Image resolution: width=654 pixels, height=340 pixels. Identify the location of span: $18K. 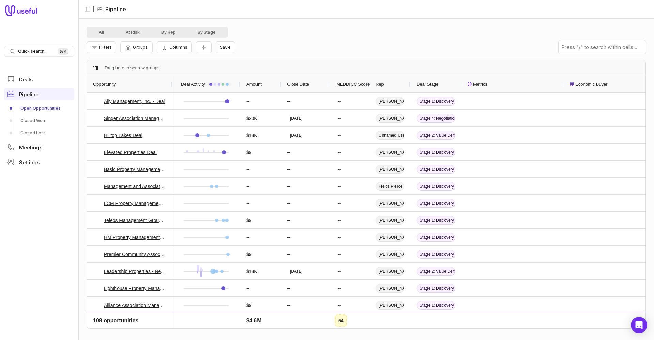
(252, 272).